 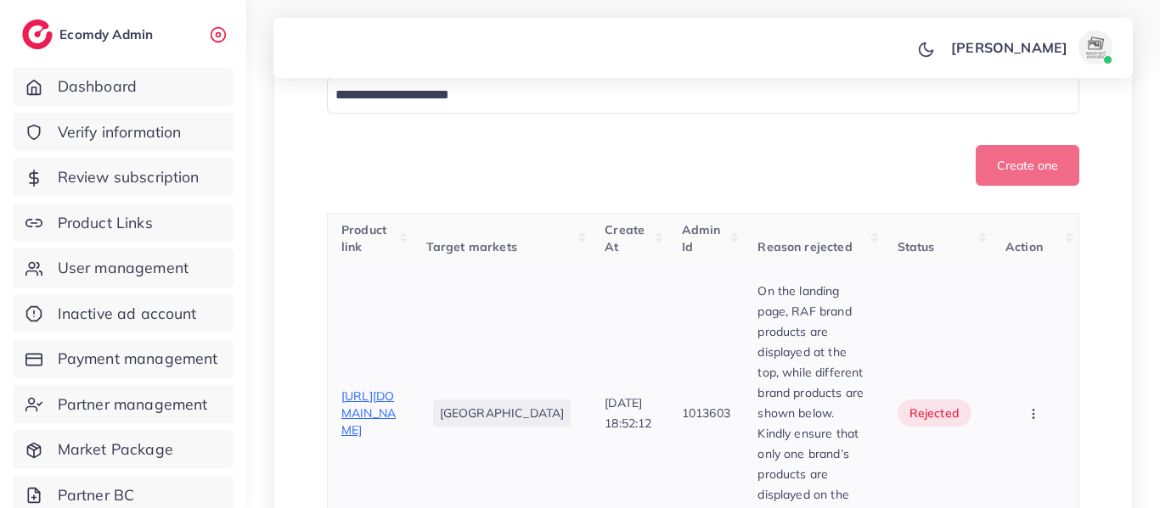 What do you see at coordinates (693, 95) in the screenshot?
I see `input: Search for option` at bounding box center [693, 95].